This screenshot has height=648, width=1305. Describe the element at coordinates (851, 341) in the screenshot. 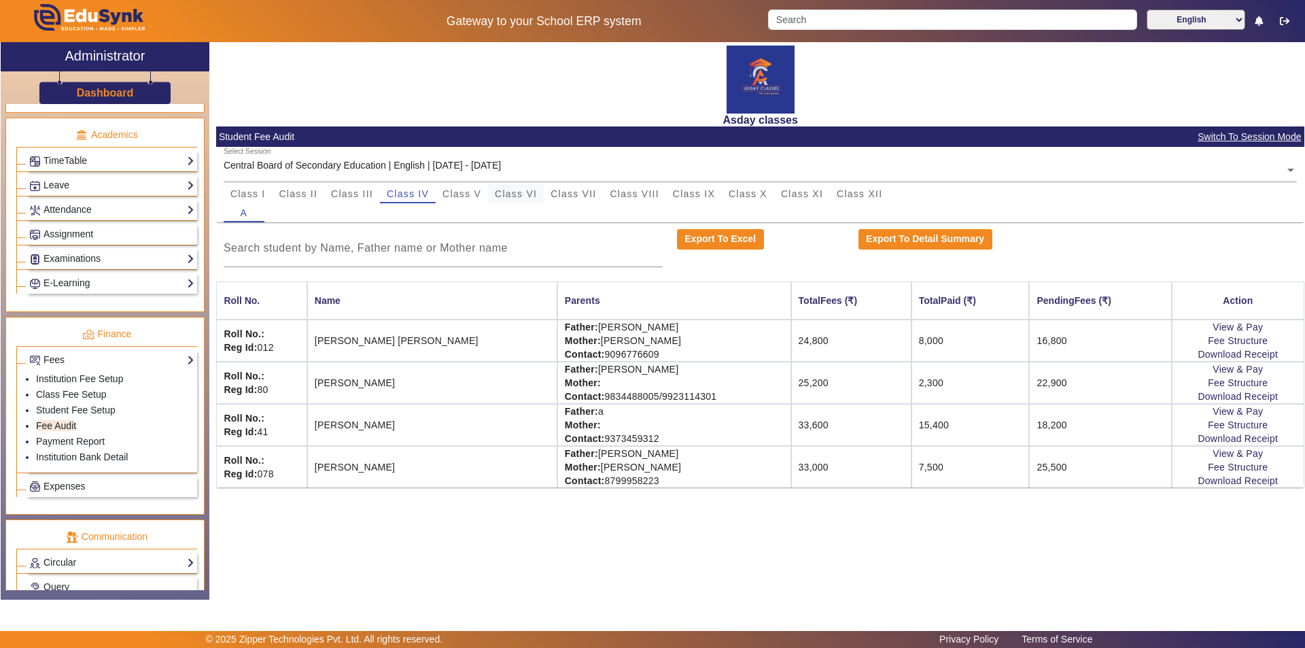

I see `td: 24,800` at that location.